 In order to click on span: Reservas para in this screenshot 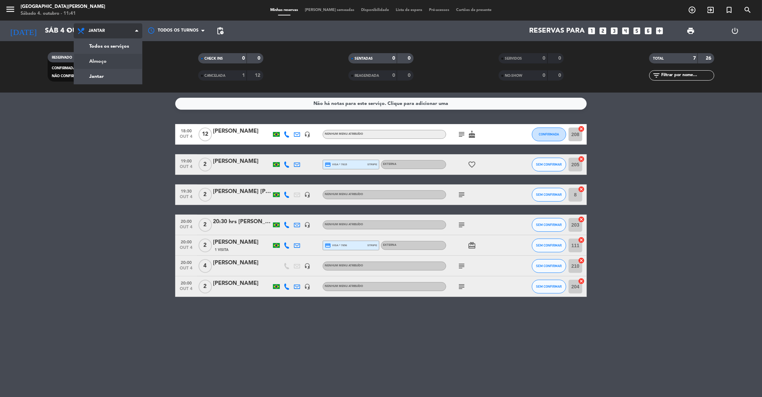, I will do `click(557, 31)`.